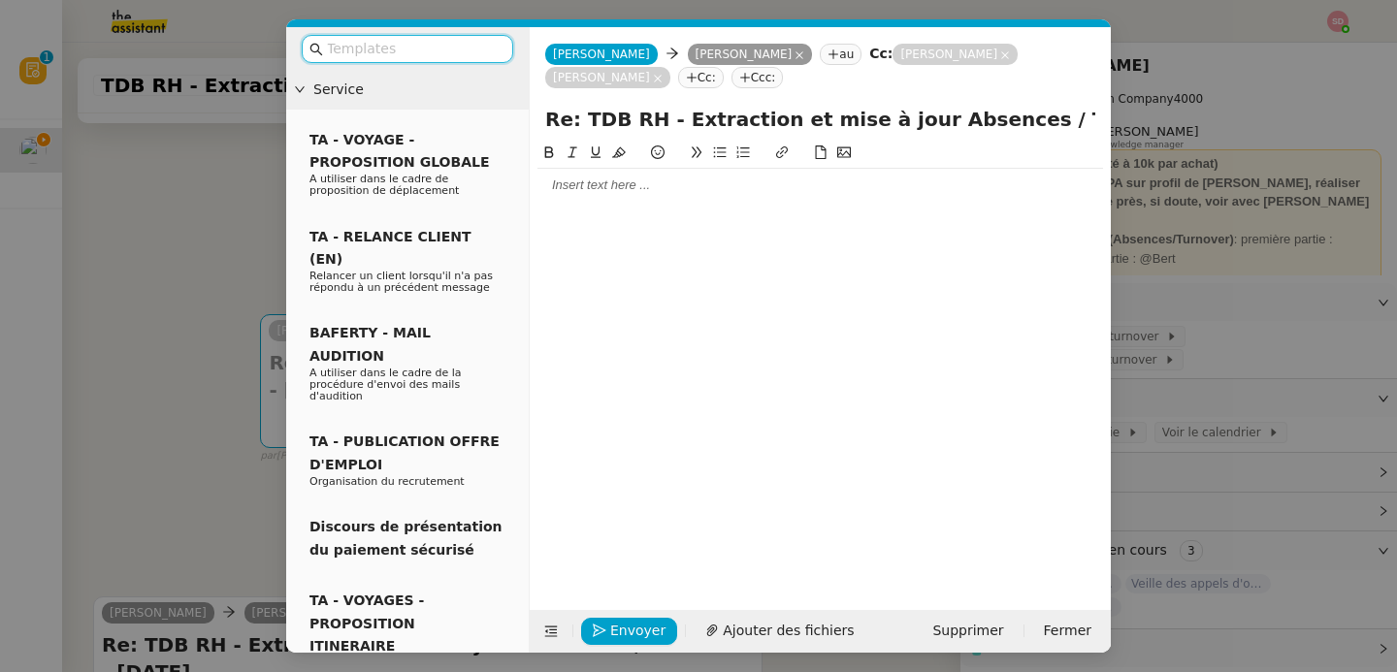  Describe the element at coordinates (370, 343) in the screenshot. I see `span: BAFERTY - MAIL AUDITION` at that location.